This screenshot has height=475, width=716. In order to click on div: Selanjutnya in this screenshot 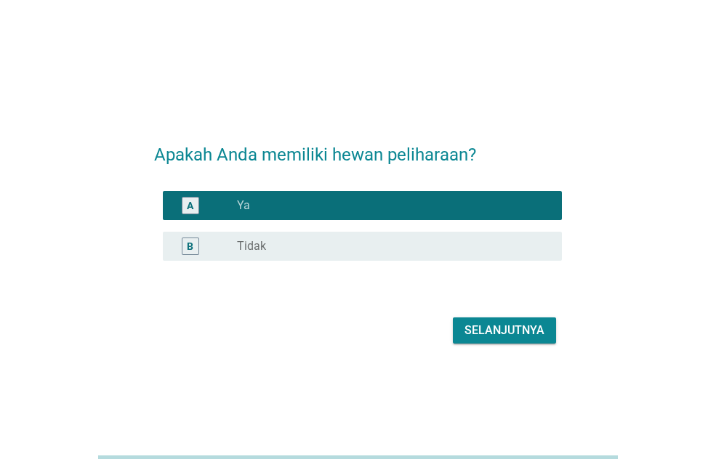, I will do `click(504, 331)`.